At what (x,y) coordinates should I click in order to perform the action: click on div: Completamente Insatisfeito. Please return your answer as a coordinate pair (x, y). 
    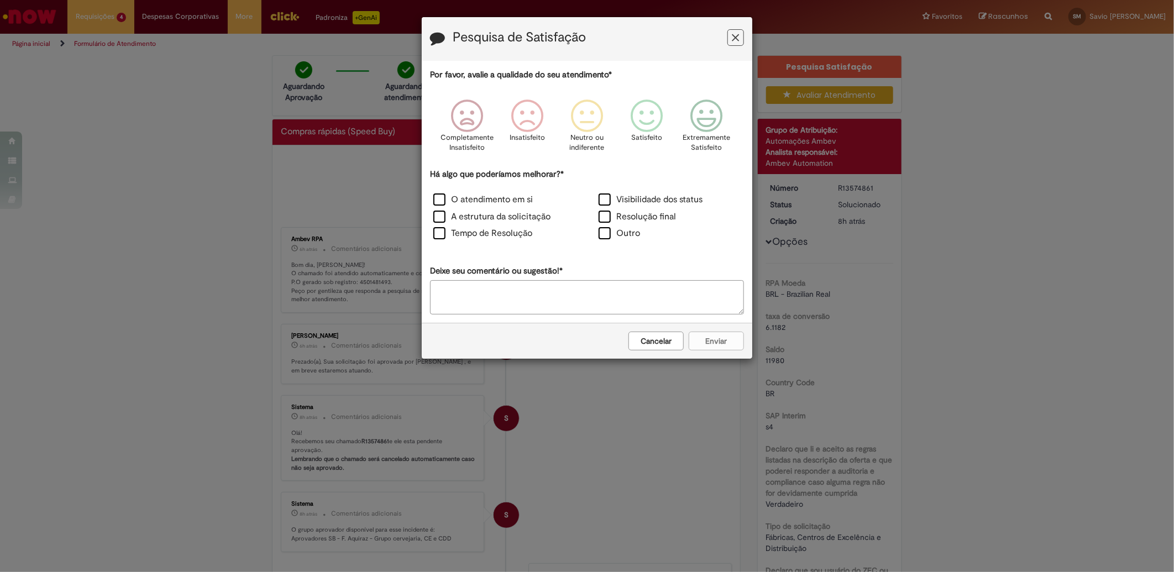
    Looking at the image, I should click on (467, 129).